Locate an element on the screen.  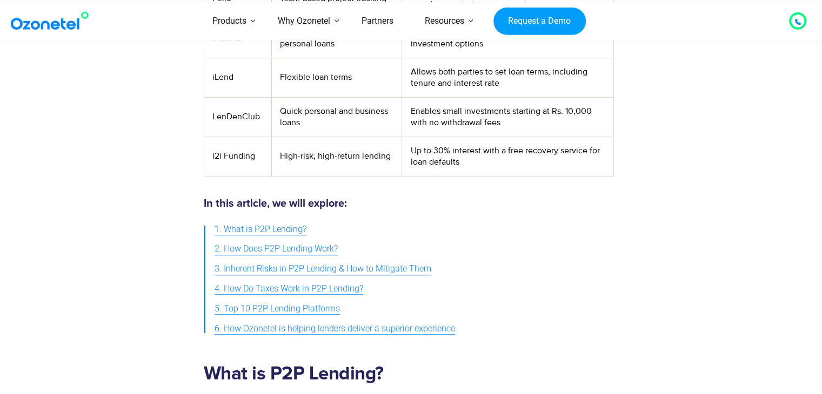
span: 2. How Does P2P Lending Work? is located at coordinates (276, 249).